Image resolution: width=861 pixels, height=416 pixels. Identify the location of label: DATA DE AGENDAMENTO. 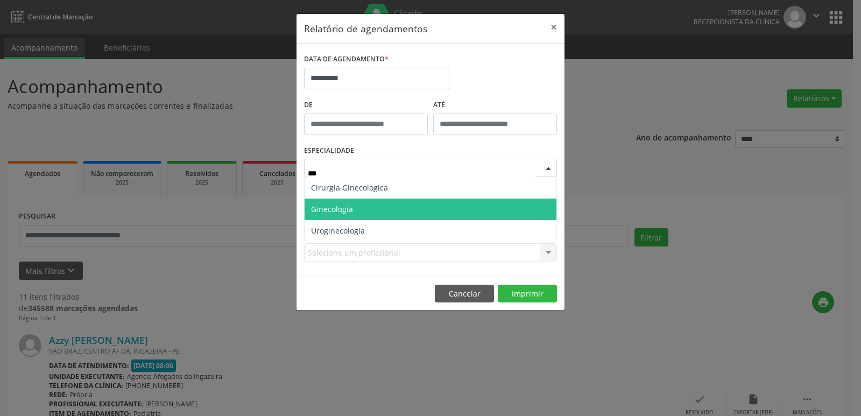
(346, 59).